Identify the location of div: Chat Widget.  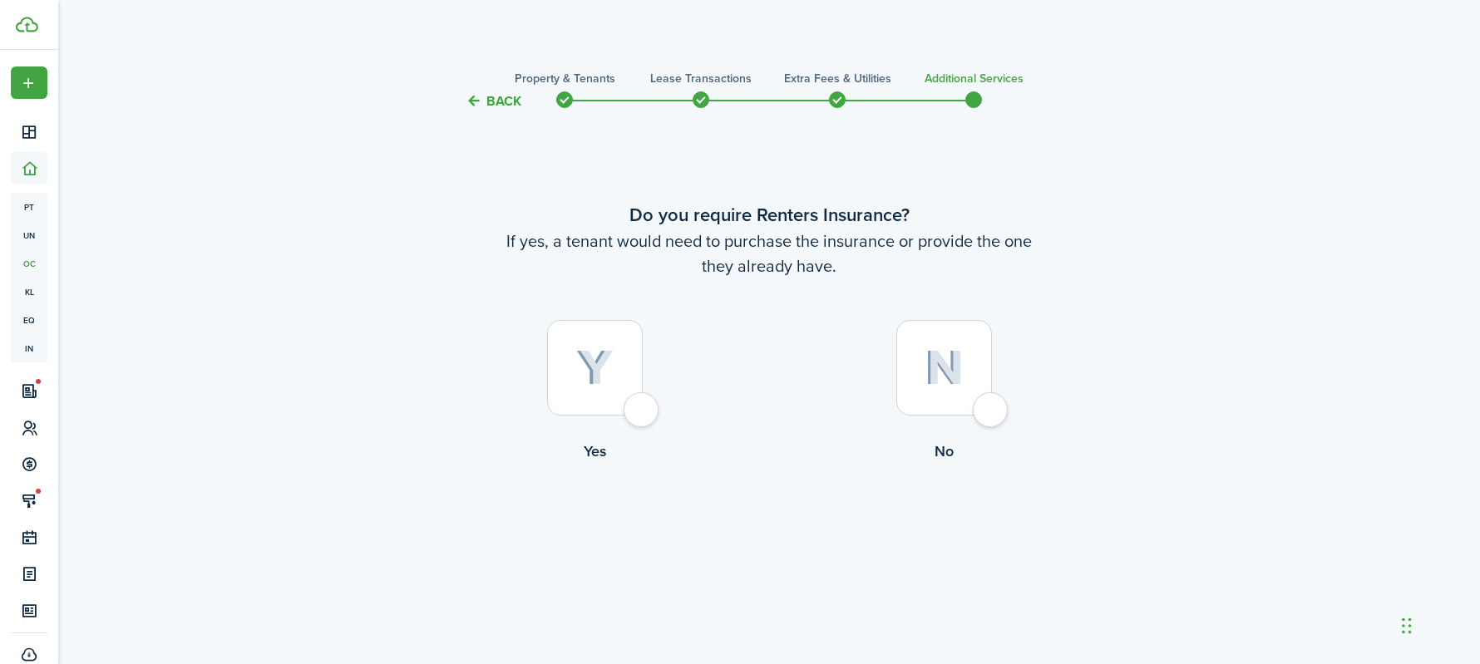
(1438, 624).